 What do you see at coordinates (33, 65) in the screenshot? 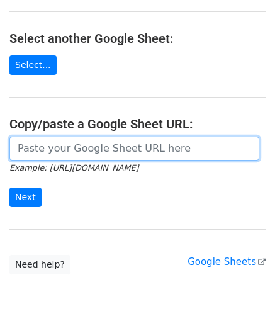
I see `a: Select...` at bounding box center [33, 65].